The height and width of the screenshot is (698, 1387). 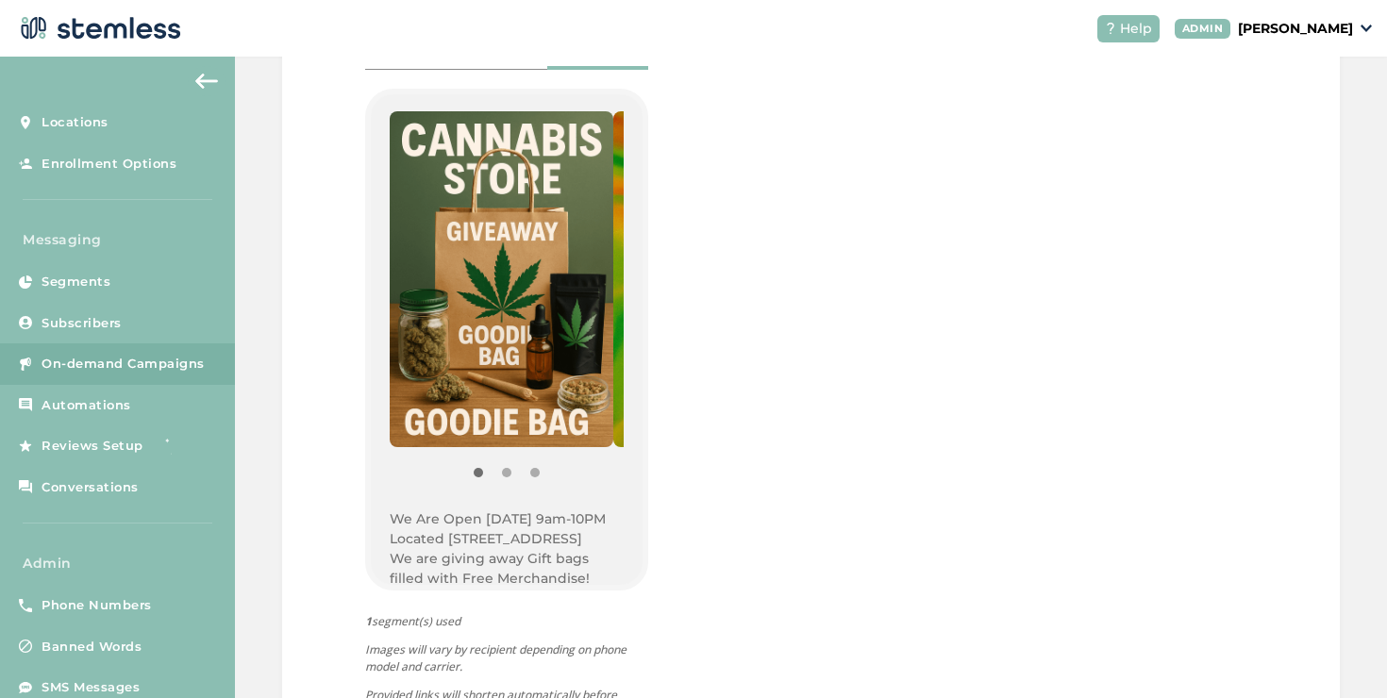 I want to click on span: SMS Messages, so click(x=91, y=688).